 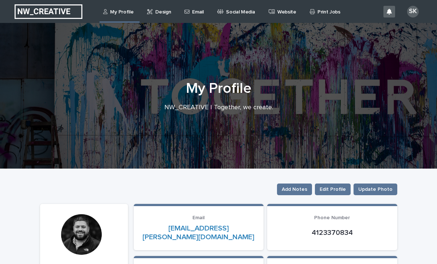 What do you see at coordinates (48, 12) in the screenshot?
I see `img: EUIbKjtiSNGbmbK7PdmN` at bounding box center [48, 12].